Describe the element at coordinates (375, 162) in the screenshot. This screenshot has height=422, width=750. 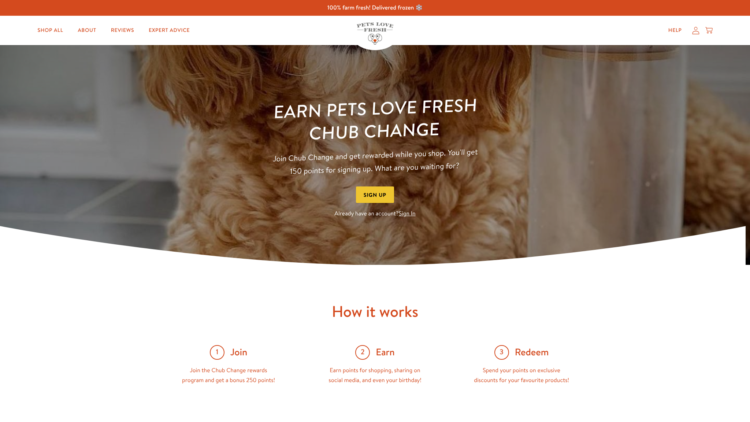
I see `p: Join Chub Change and get rewarded while you shop. You'll get 150 points for signing up. What are ...` at that location.